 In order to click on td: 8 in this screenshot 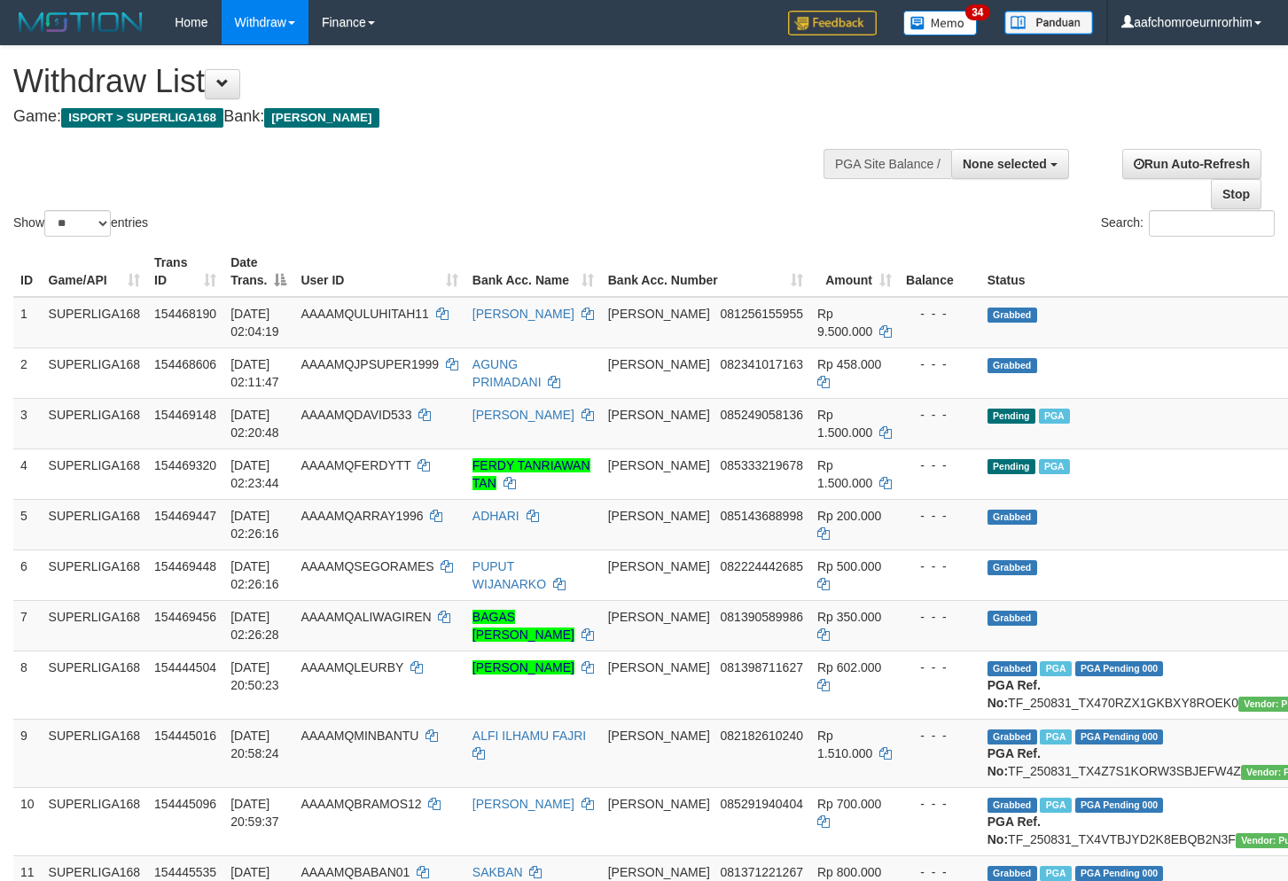, I will do `click(27, 684)`.